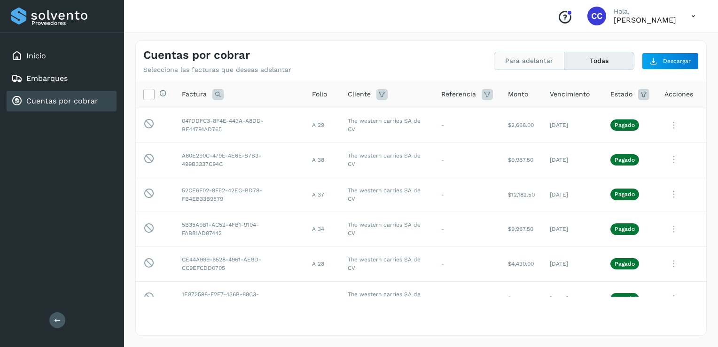  What do you see at coordinates (645, 11) in the screenshot?
I see `p: Hola,` at bounding box center [645, 11].